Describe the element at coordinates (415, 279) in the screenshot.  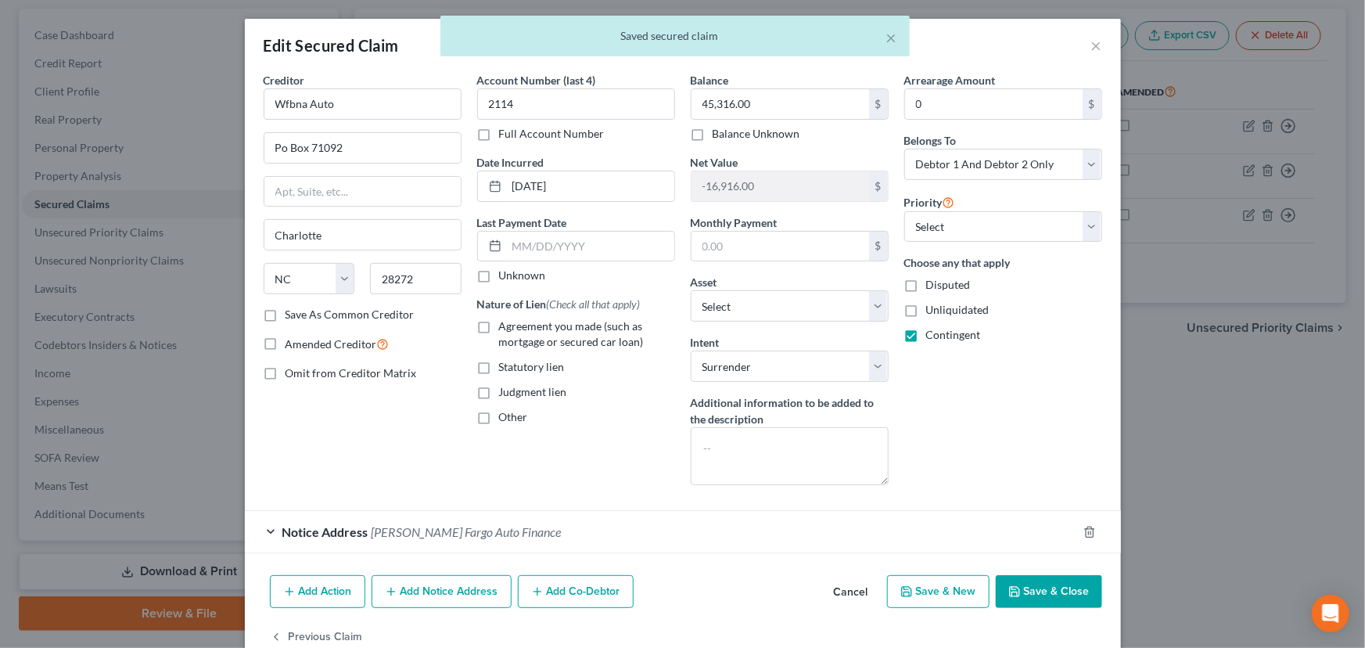
I see `input: Enter zip...` at that location.